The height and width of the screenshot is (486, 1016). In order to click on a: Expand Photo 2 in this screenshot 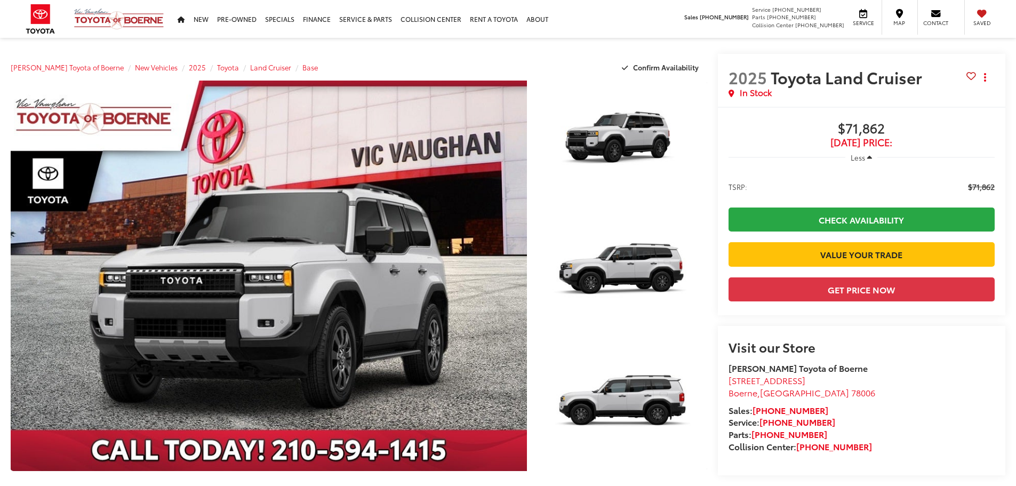, I will do `click(623, 276)`.